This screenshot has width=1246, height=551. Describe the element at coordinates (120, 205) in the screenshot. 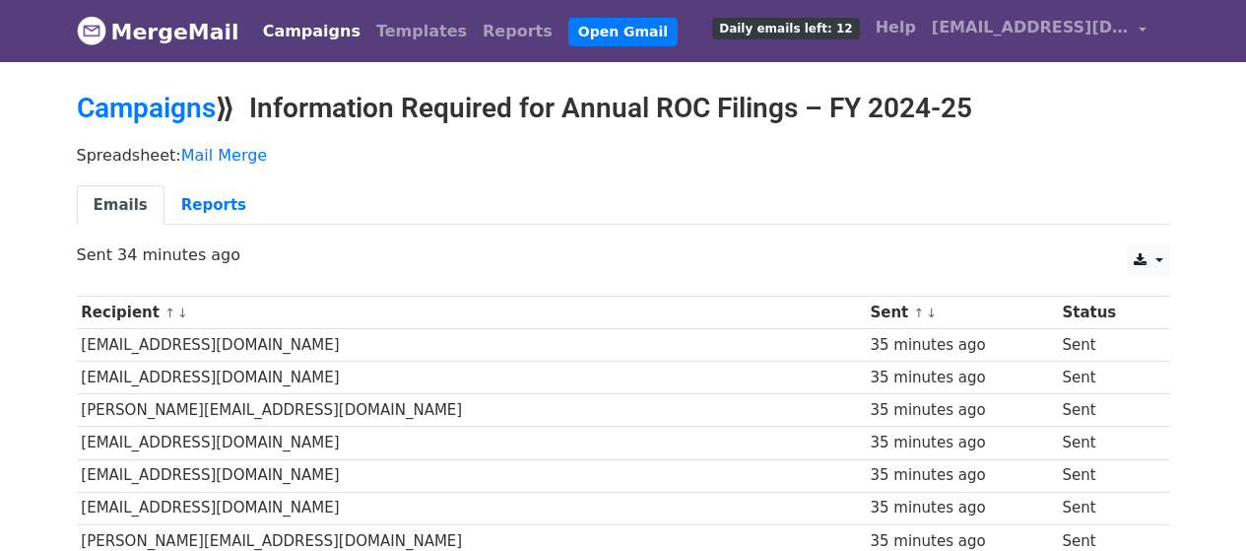

I see `a: Emails` at that location.